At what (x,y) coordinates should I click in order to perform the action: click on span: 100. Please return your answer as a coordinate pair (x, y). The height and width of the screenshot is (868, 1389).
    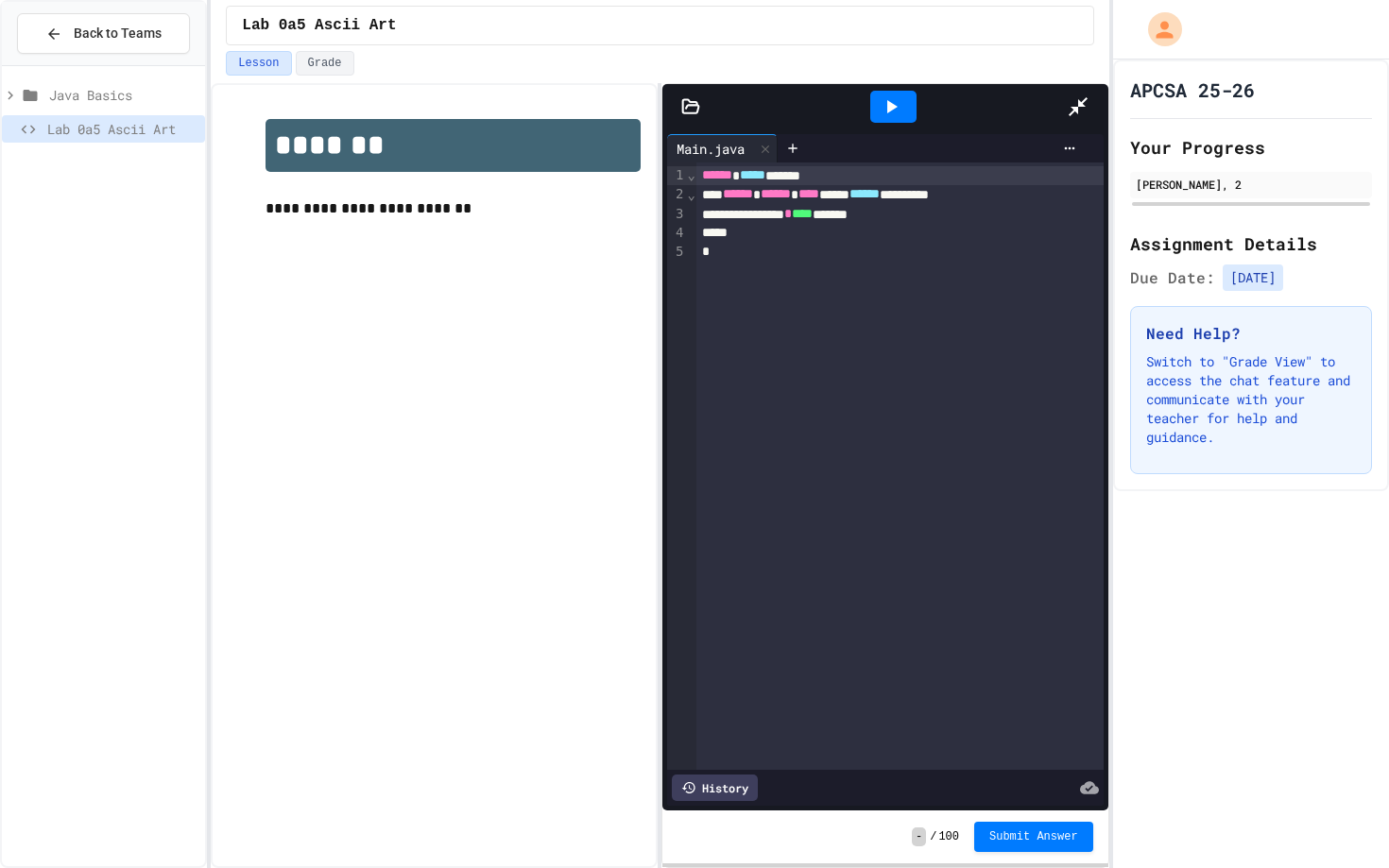
    Looking at the image, I should click on (949, 837).